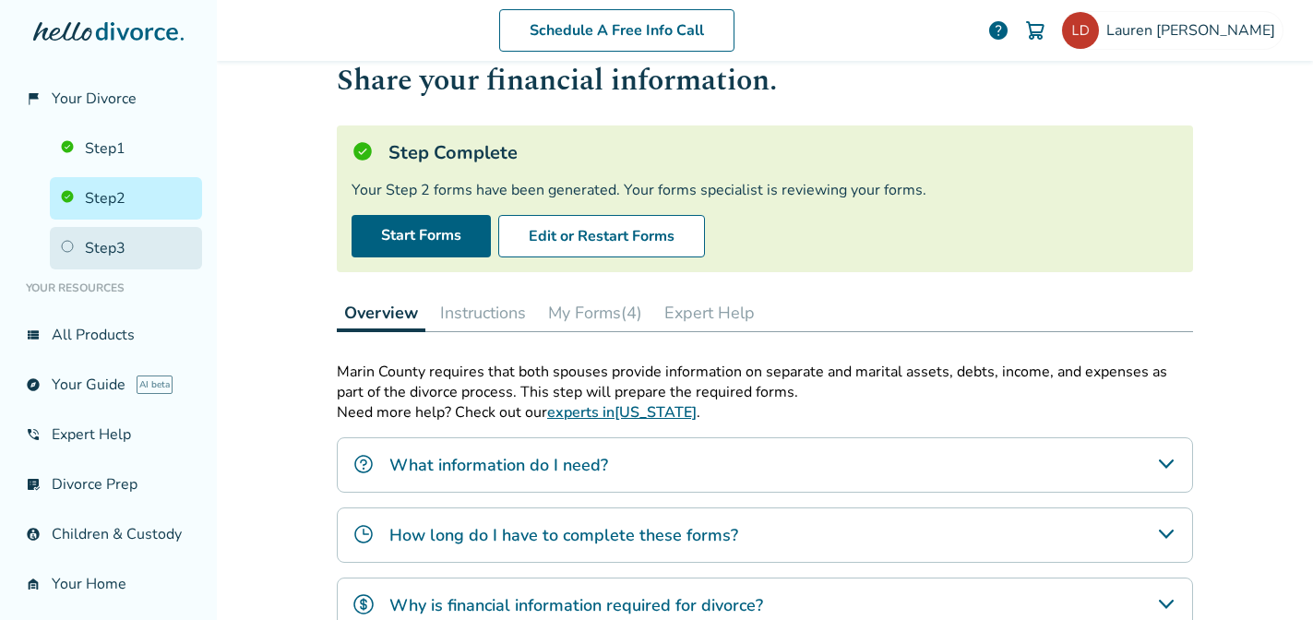 This screenshot has height=620, width=1313. What do you see at coordinates (998, 30) in the screenshot?
I see `span: help` at bounding box center [998, 30].